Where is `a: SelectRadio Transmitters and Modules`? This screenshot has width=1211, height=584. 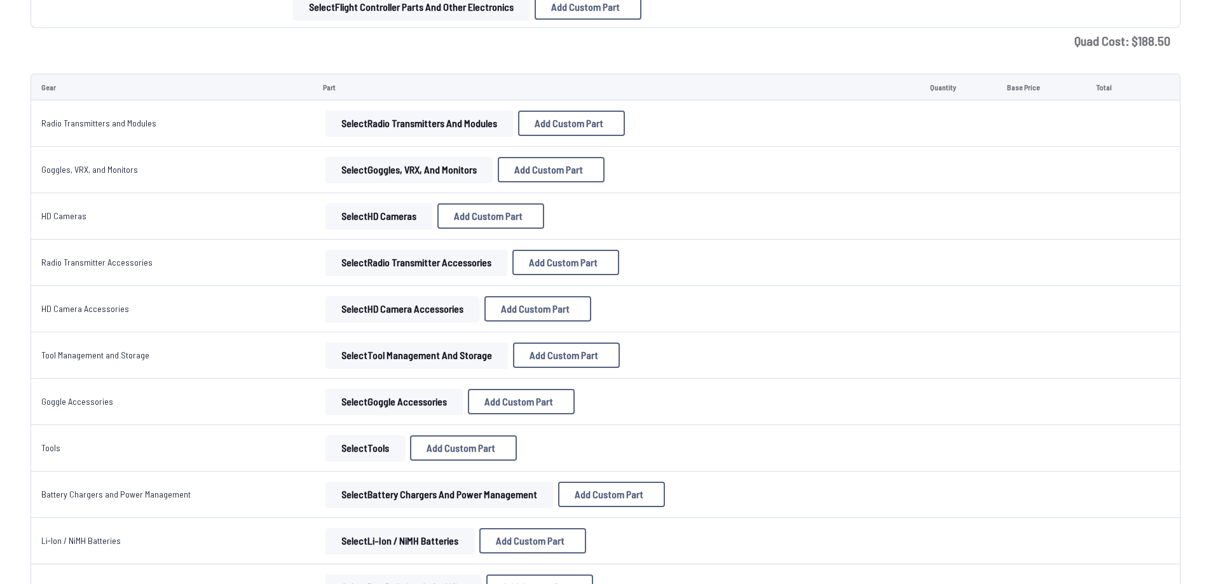 a: SelectRadio Transmitters and Modules is located at coordinates (419, 123).